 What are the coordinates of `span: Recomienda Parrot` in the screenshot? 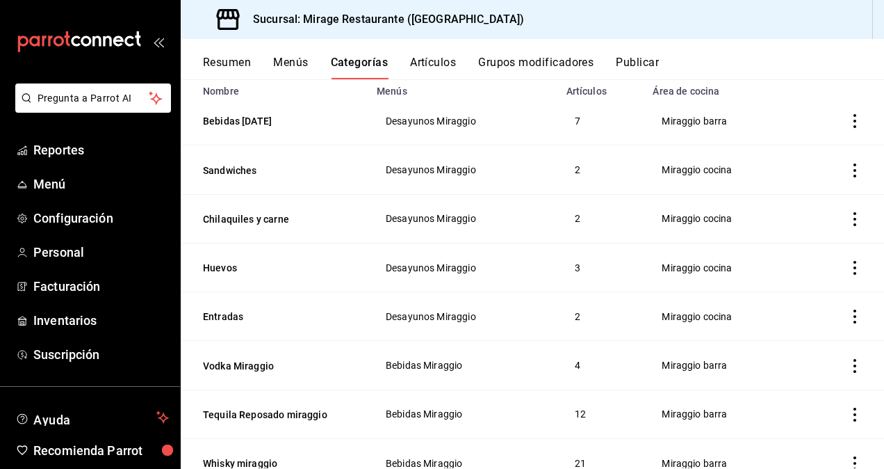 It's located at (101, 450).